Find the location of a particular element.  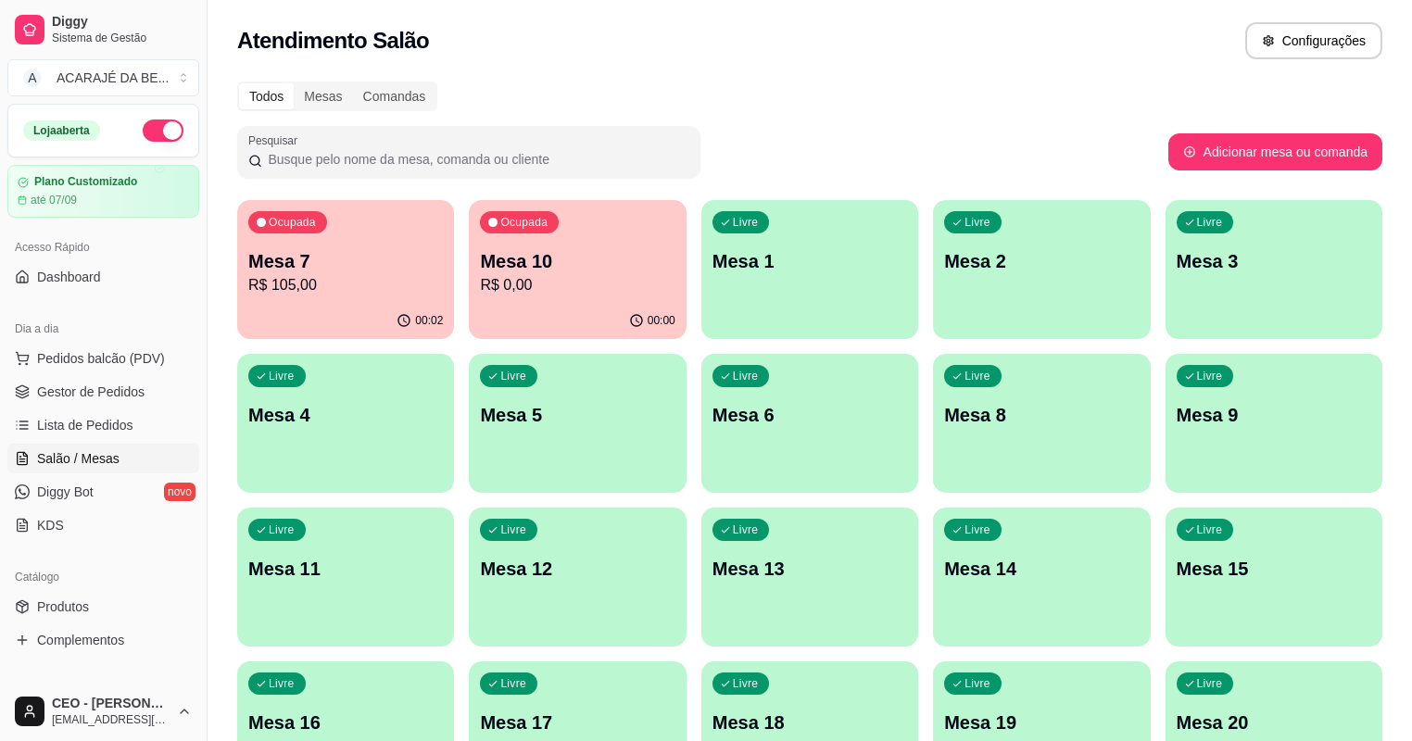

p: Mesa 19 is located at coordinates (1041, 723).